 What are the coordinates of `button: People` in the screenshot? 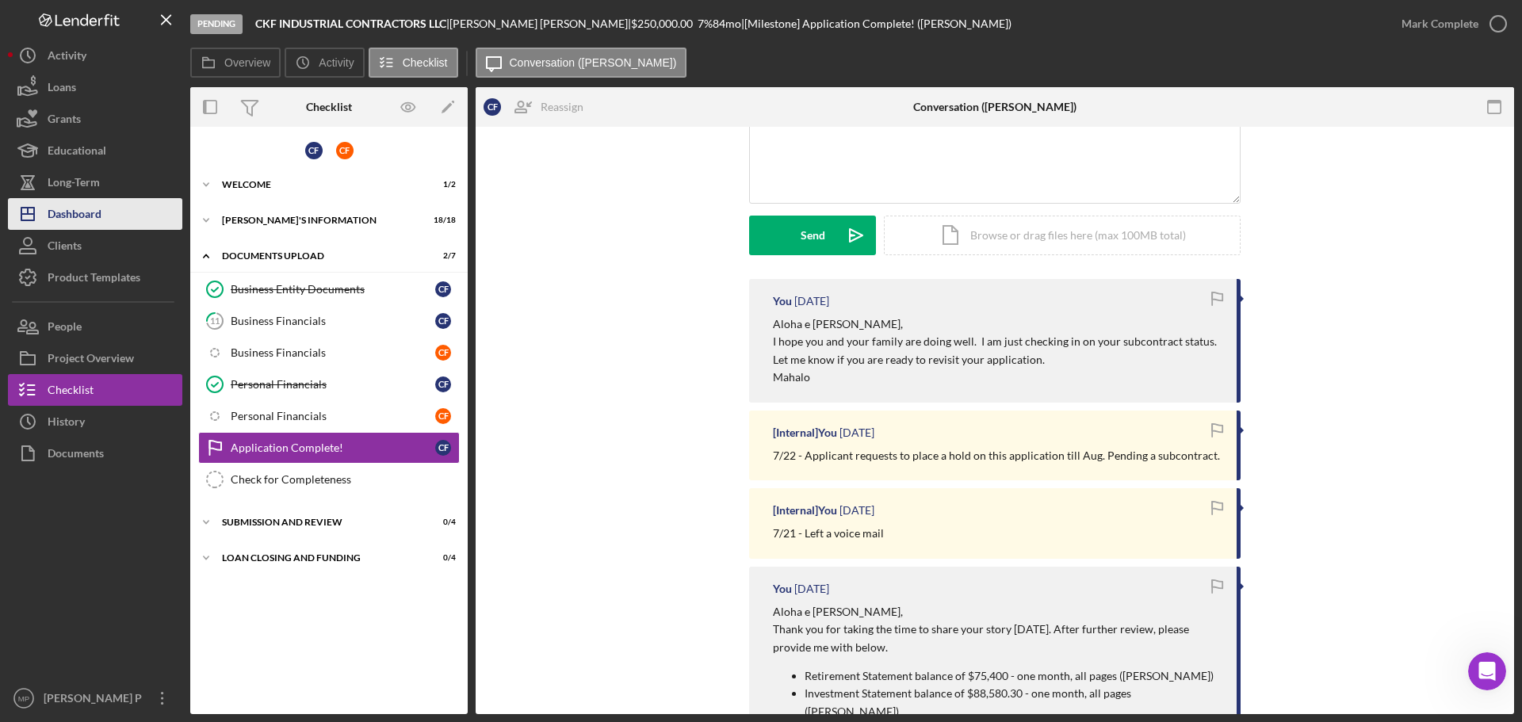 It's located at (95, 327).